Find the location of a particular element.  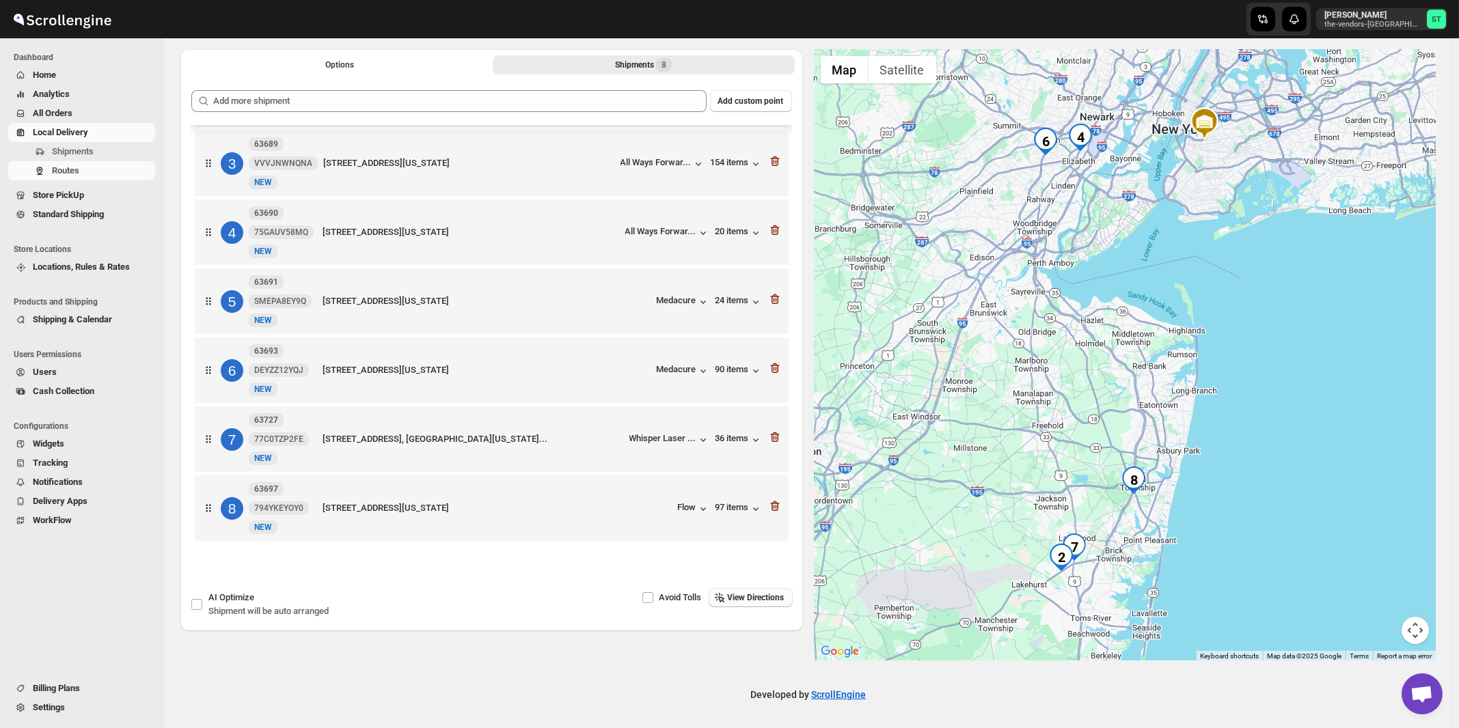

span: Shipment will be auto arranged is located at coordinates (269, 611).